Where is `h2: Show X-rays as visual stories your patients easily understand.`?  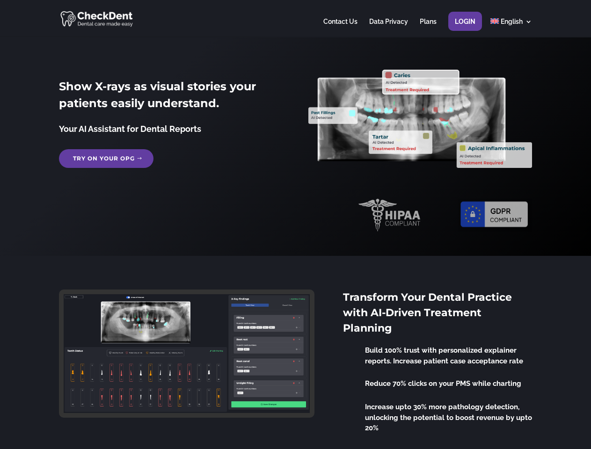 h2: Show X-rays as visual stories your patients easily understand. is located at coordinates (170, 97).